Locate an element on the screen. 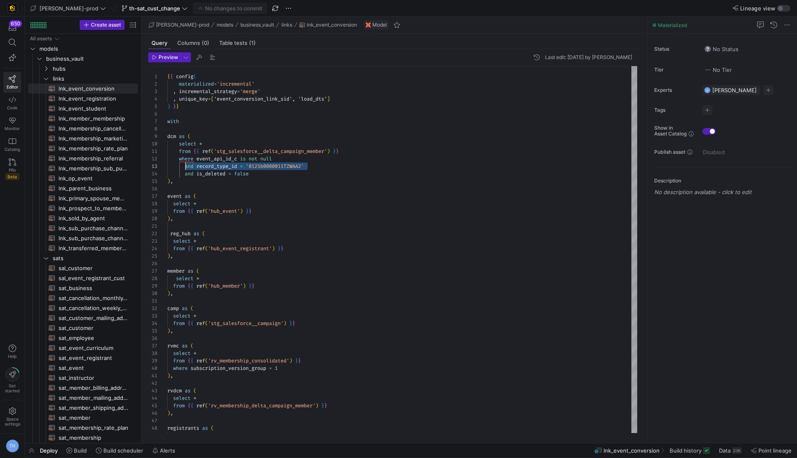 This screenshot has width=797, height=458. div: 24 is located at coordinates (153, 248).